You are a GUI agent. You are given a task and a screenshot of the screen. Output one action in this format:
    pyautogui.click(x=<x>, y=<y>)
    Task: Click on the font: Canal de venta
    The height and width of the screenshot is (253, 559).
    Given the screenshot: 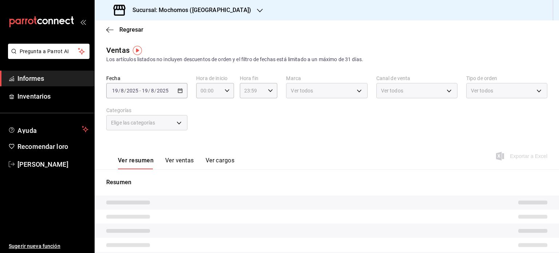 What is the action you would take?
    pyautogui.click(x=393, y=78)
    